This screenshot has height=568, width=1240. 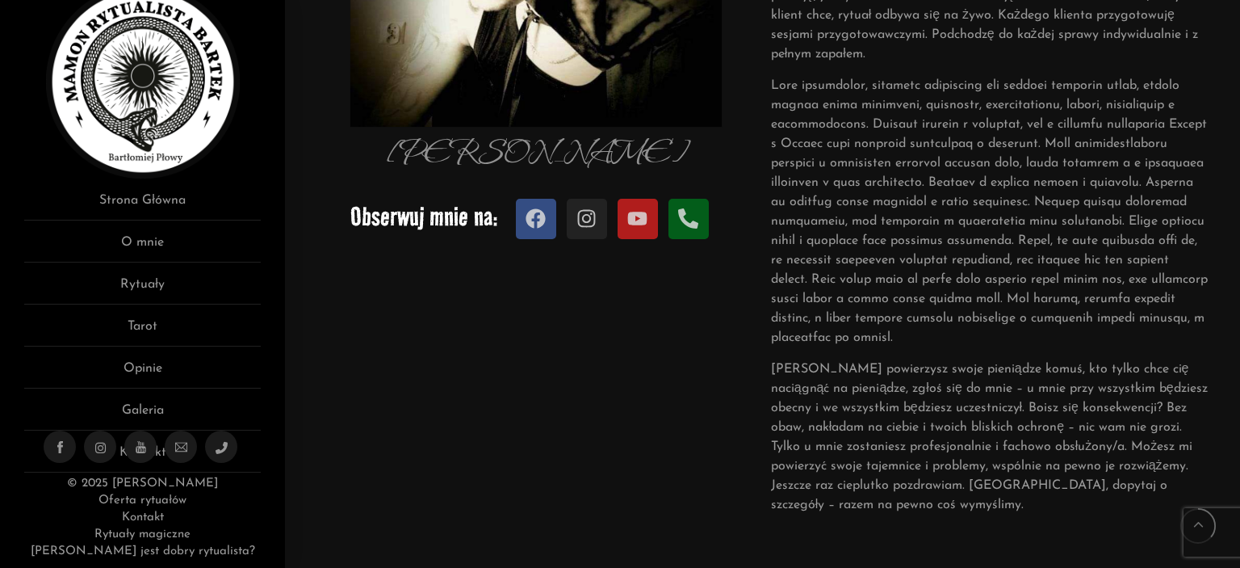 What do you see at coordinates (142, 331) in the screenshot?
I see `a: Tarot` at bounding box center [142, 331].